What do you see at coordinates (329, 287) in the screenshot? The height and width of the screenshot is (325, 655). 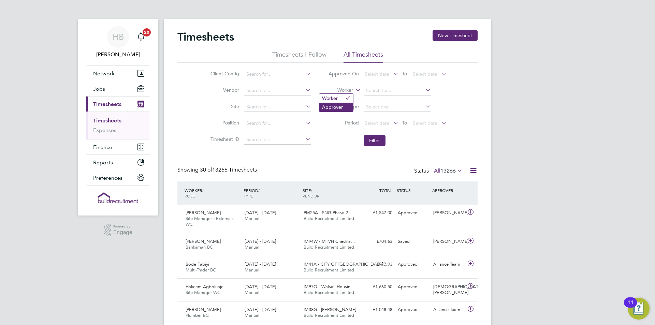 I see `span: IM97O - Walsall Housin…` at bounding box center [329, 287].